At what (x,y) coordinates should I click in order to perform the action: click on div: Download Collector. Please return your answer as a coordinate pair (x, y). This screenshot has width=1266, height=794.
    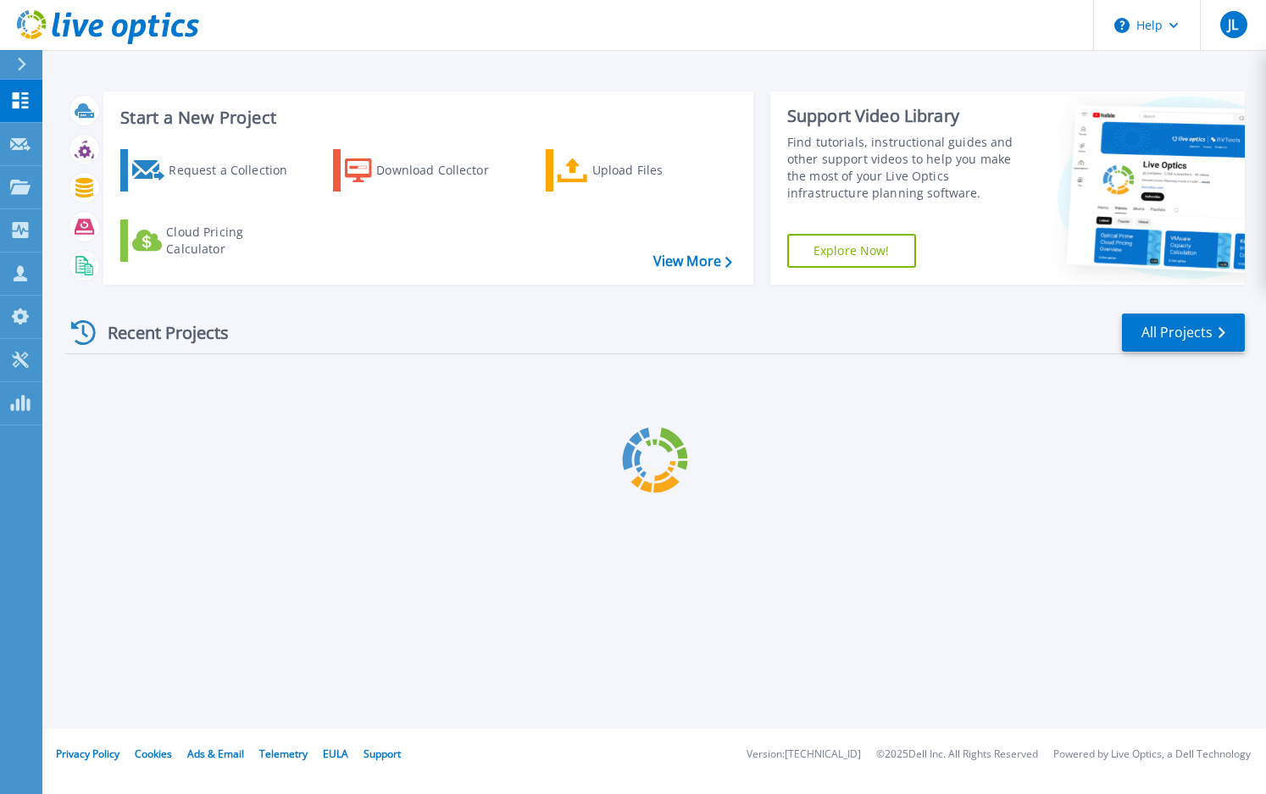
    Looking at the image, I should click on (444, 170).